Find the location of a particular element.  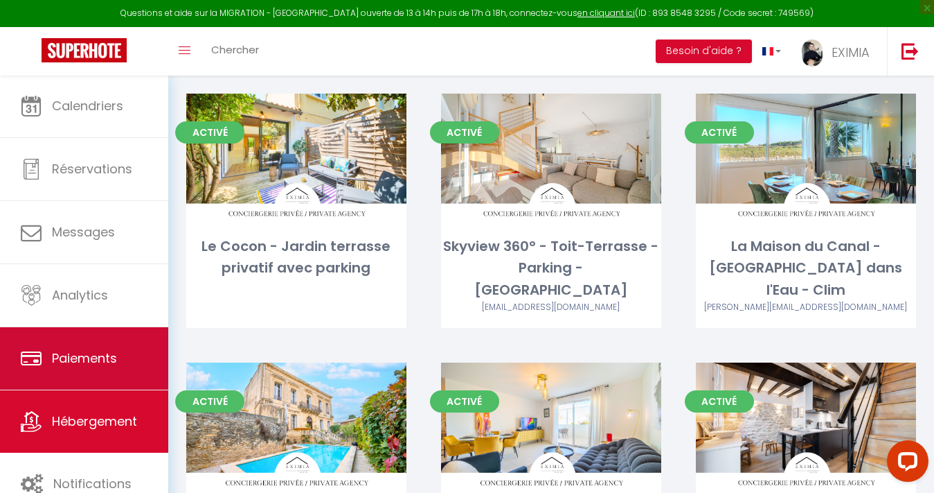

span: Réservations is located at coordinates (92, 168).